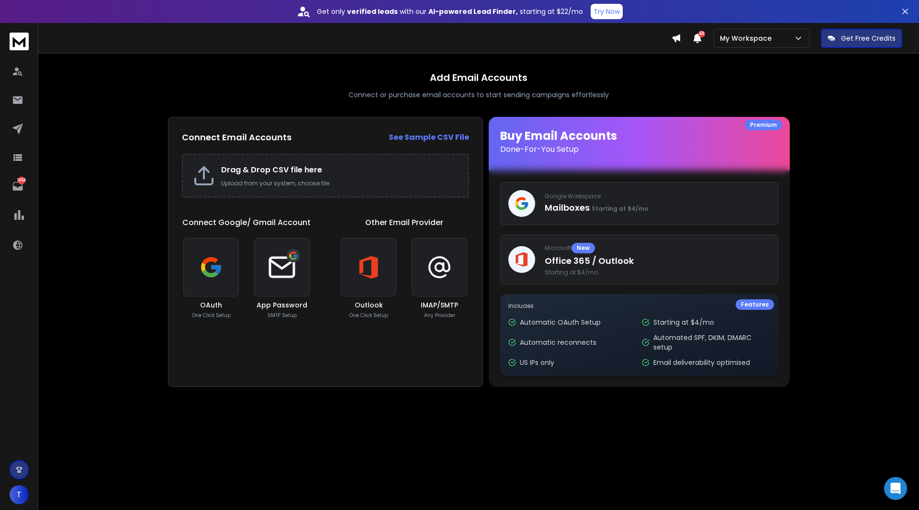 The image size is (919, 510). Describe the element at coordinates (429, 137) in the screenshot. I see `a: See Sample CSV File` at that location.